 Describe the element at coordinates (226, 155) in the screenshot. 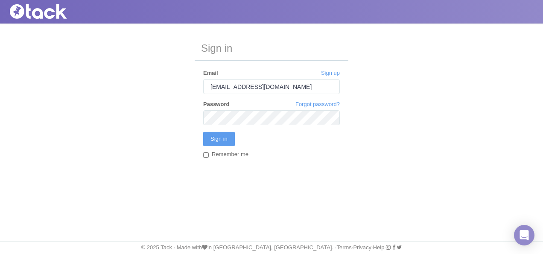

I see `label: Remember me` at that location.